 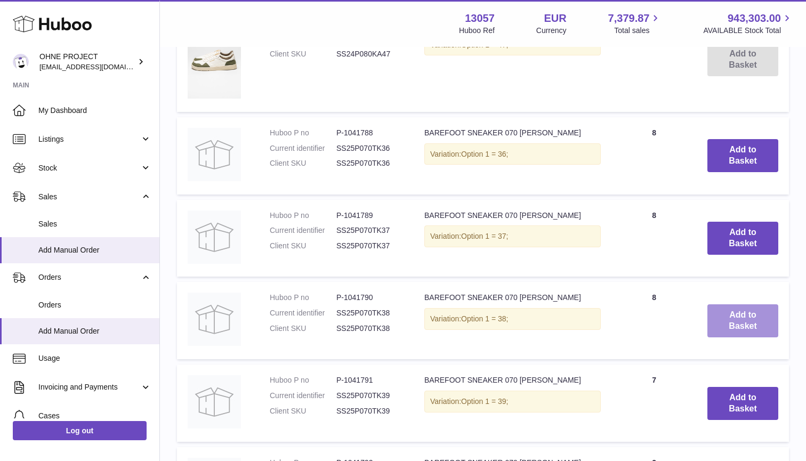 What do you see at coordinates (484, 236) in the screenshot?
I see `span: Option 1 = 37;` at bounding box center [484, 236].